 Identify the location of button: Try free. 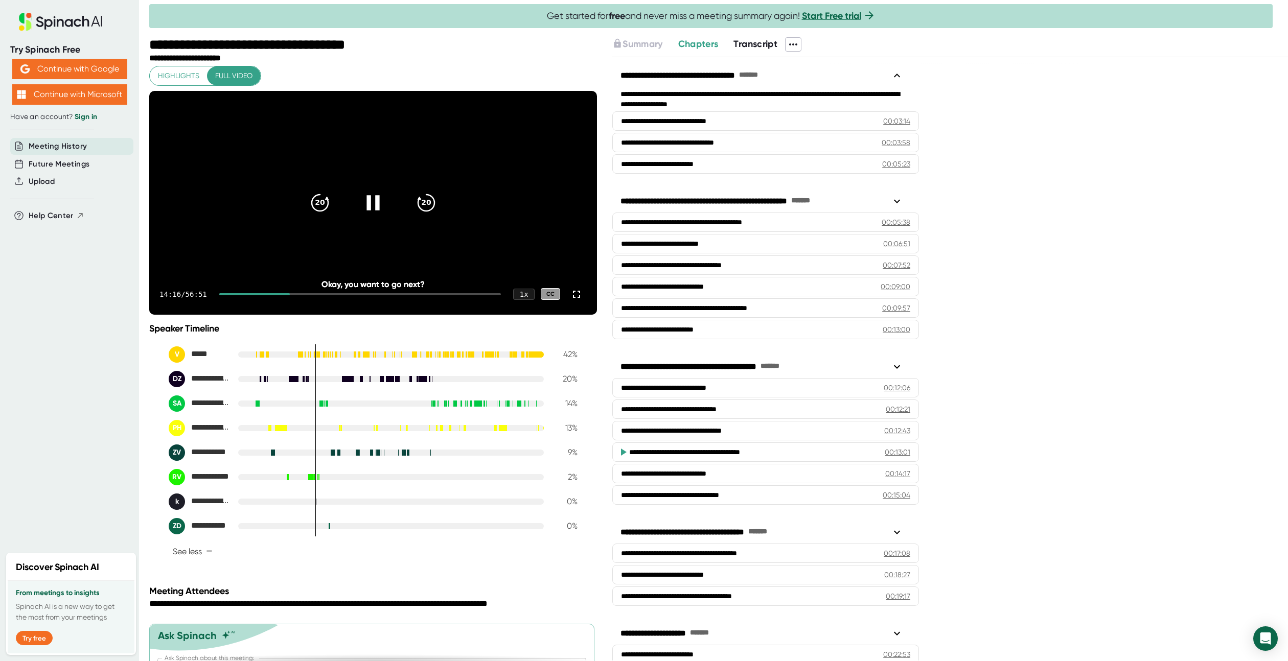
(34, 638).